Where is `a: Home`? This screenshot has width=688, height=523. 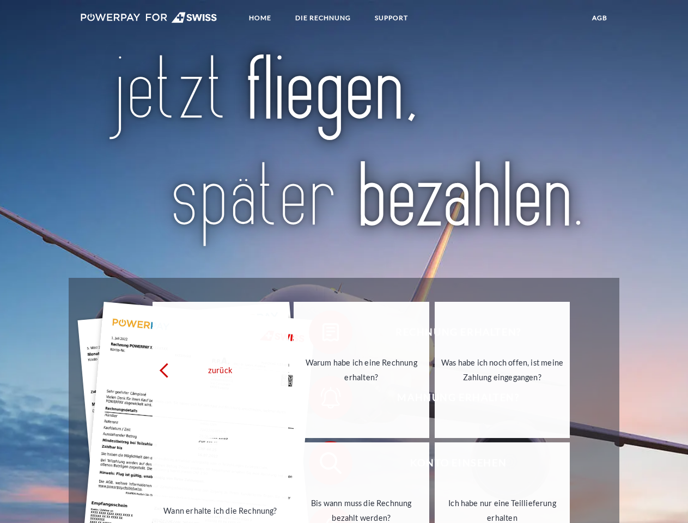 a: Home is located at coordinates (260, 18).